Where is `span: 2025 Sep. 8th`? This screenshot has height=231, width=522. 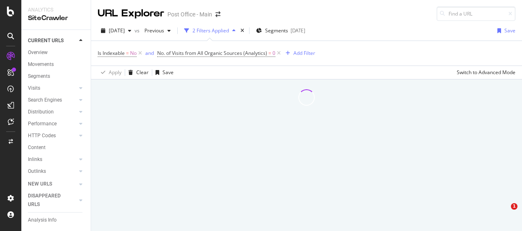
span: 2025 Sep. 8th is located at coordinates (117, 30).